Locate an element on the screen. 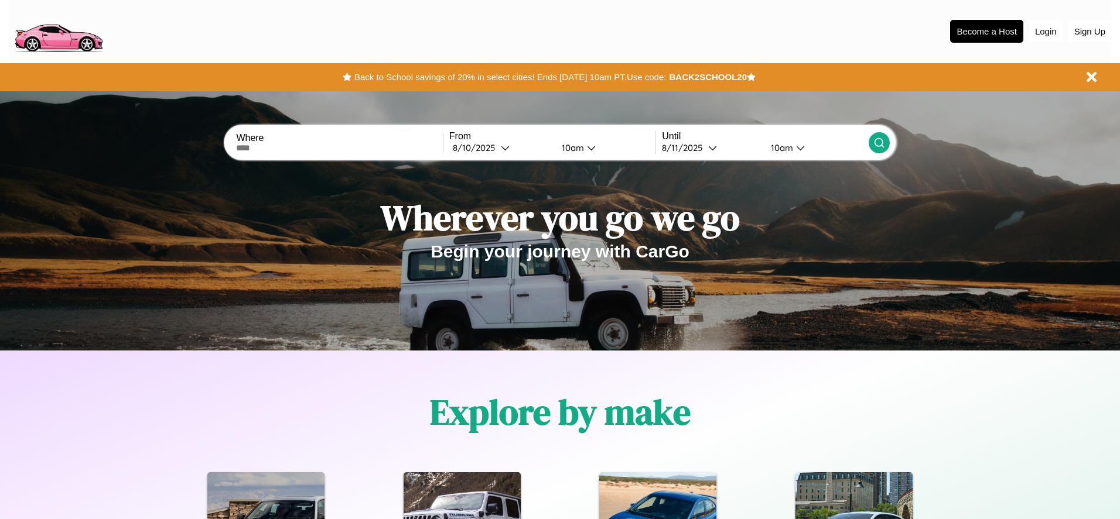 The height and width of the screenshot is (519, 1120). label: Where is located at coordinates (339, 138).